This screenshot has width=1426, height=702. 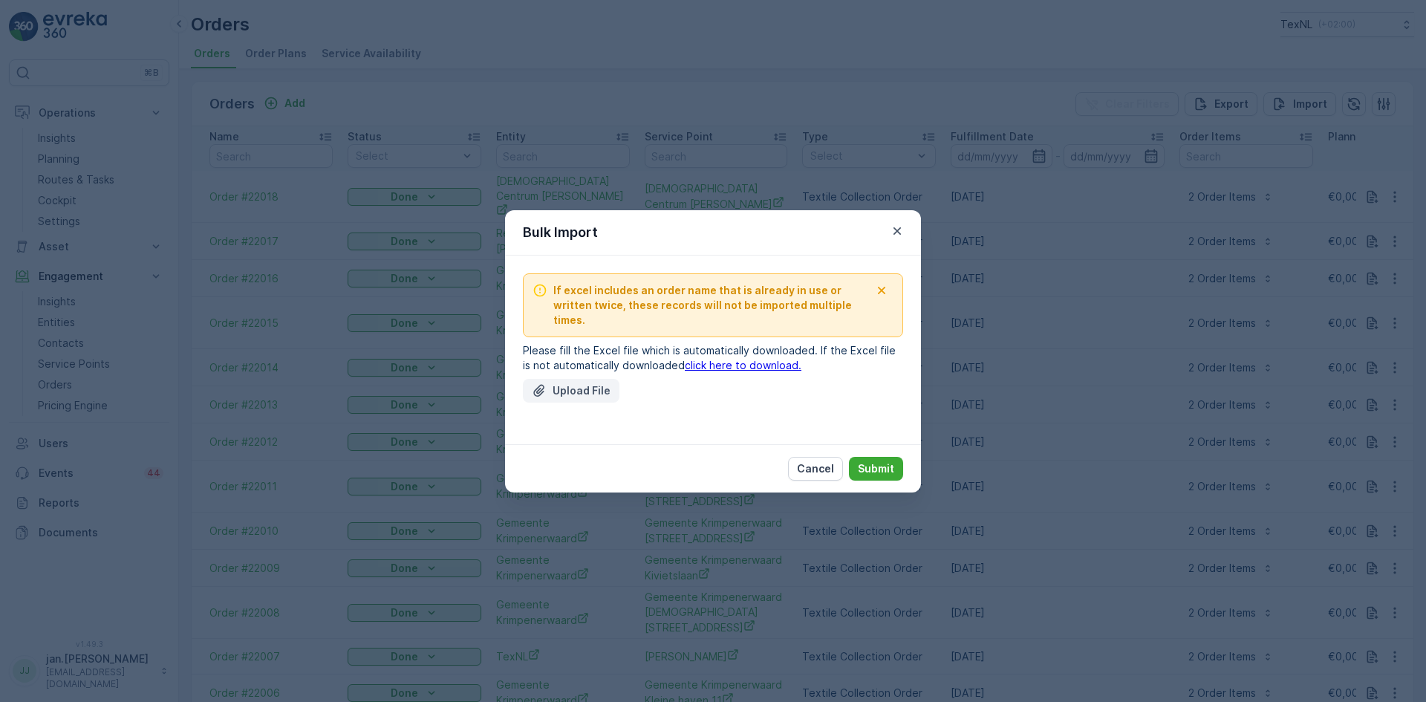 What do you see at coordinates (560, 232) in the screenshot?
I see `p: Bulk Import` at bounding box center [560, 232].